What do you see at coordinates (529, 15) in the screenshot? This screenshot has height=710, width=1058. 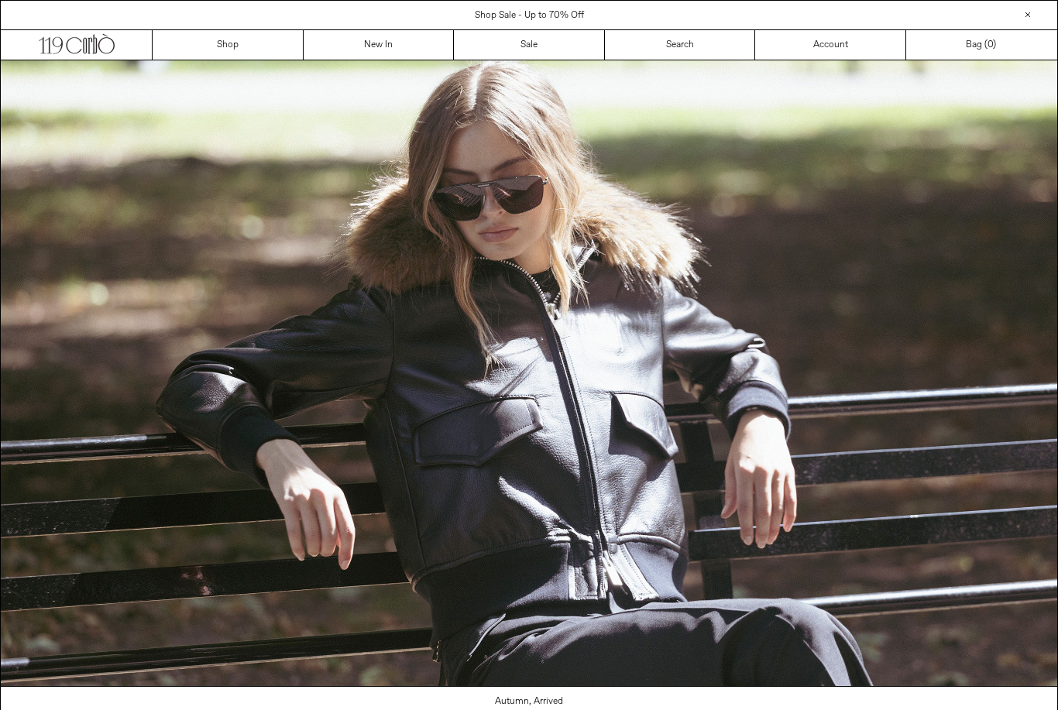 I see `a: Shop Sale - Up to 70% Off` at bounding box center [529, 15].